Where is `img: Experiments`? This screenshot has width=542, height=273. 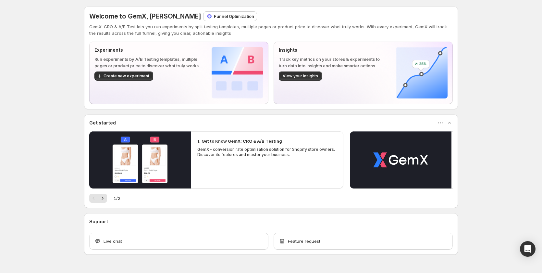 img: Experiments is located at coordinates (237, 72).